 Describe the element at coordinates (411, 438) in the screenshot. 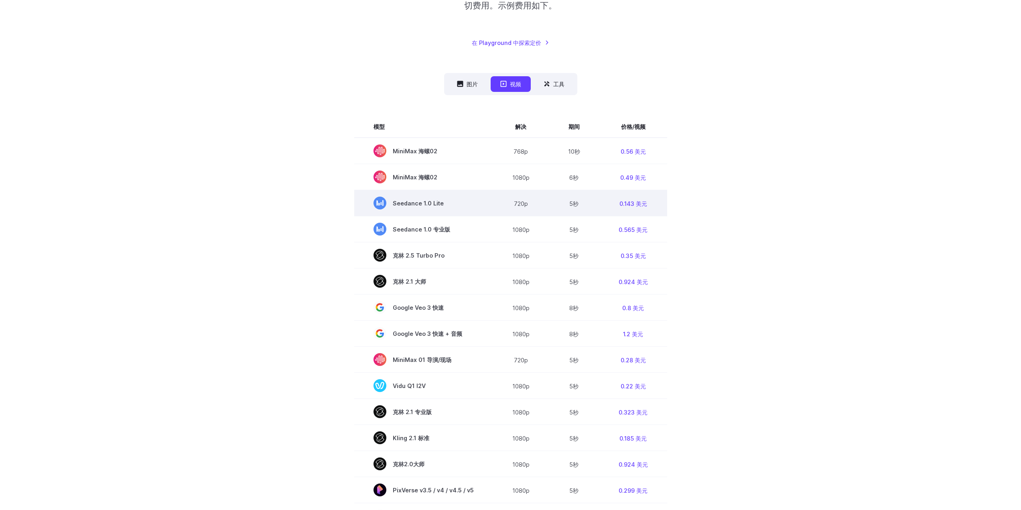

I see `font: Kling 2.1 标准` at that location.